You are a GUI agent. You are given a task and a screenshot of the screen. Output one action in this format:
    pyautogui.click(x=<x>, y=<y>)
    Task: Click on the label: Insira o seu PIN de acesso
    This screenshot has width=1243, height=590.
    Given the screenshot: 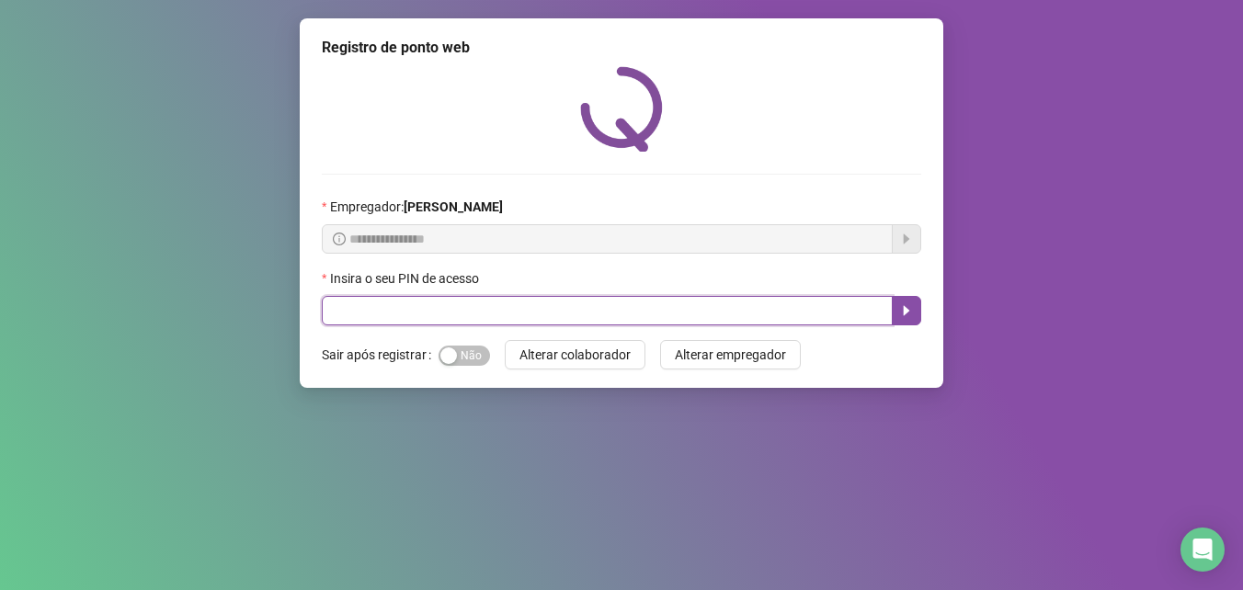 What is the action you would take?
    pyautogui.click(x=406, y=279)
    